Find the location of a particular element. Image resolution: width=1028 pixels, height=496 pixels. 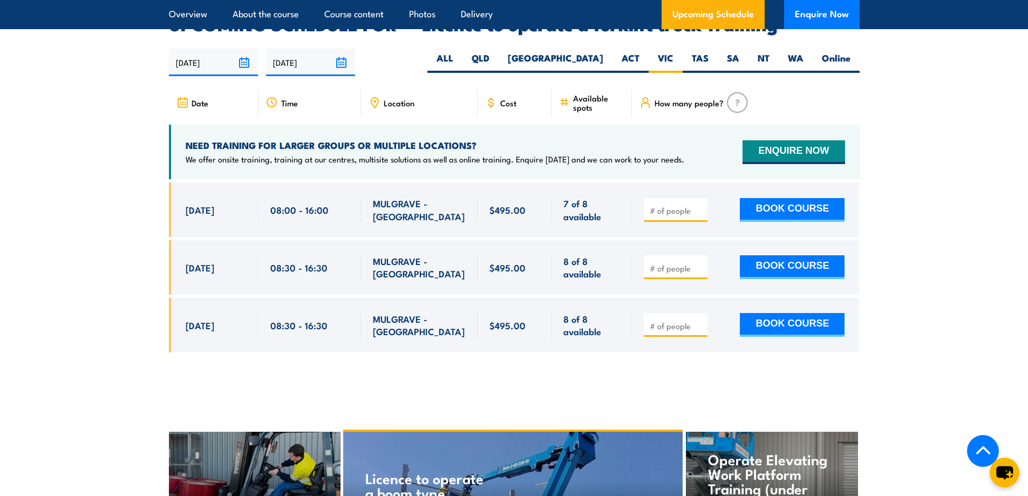

span: 7 of 8 available is located at coordinates (591, 209).